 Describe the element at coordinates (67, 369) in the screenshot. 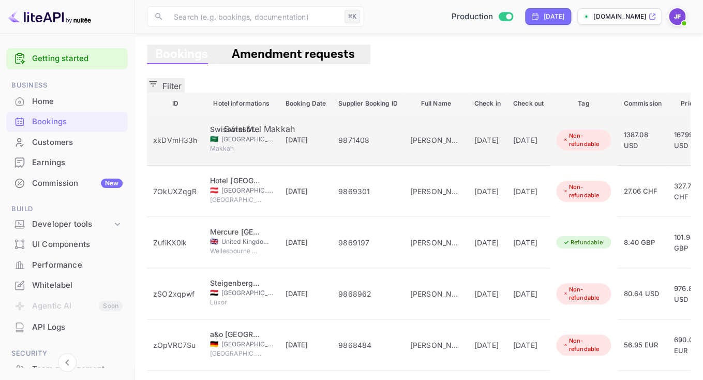

I see `a: Team management` at that location.